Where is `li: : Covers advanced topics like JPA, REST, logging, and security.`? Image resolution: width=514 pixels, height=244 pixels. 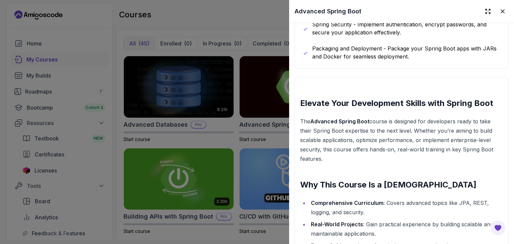 li: : Covers advanced topics like JPA, REST, logging, and security. is located at coordinates (406, 208).